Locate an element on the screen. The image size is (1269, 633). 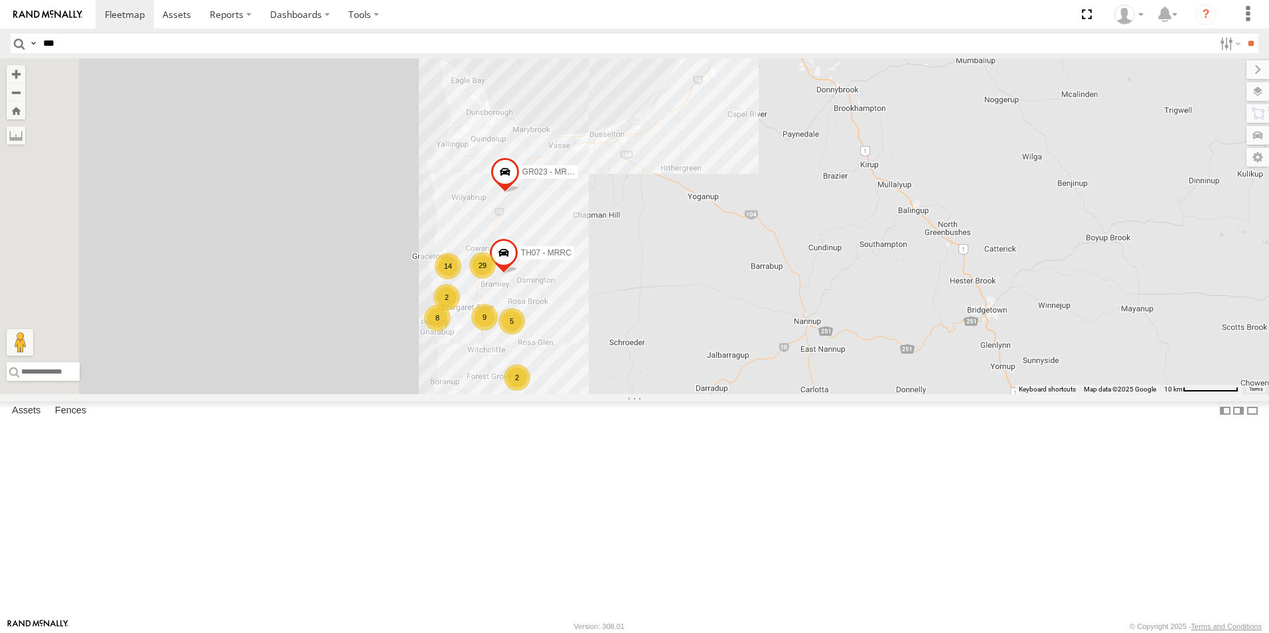
label: Search Query is located at coordinates (33, 43).